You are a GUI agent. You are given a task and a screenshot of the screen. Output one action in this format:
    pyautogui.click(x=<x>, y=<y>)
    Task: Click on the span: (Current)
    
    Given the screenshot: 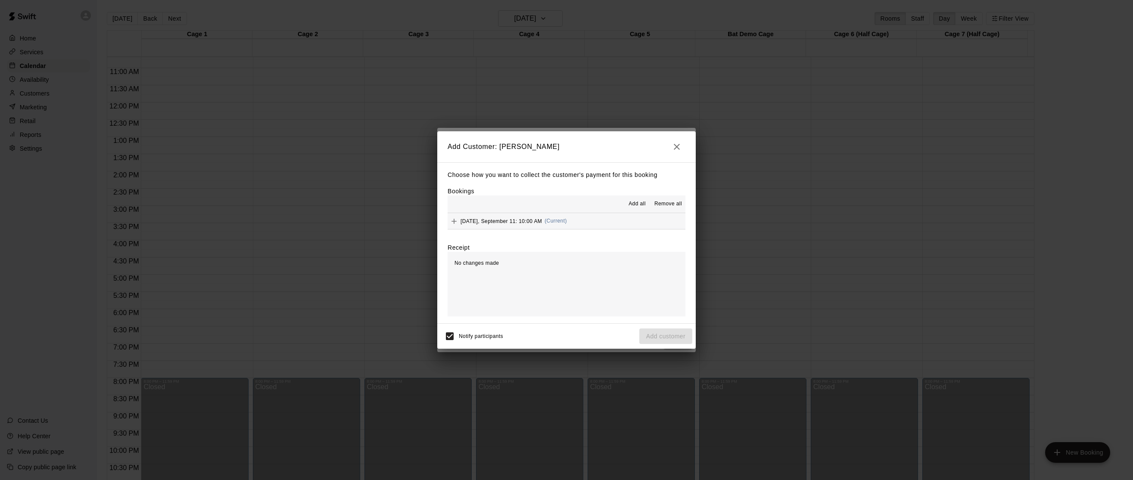 What is the action you would take?
    pyautogui.click(x=556, y=221)
    